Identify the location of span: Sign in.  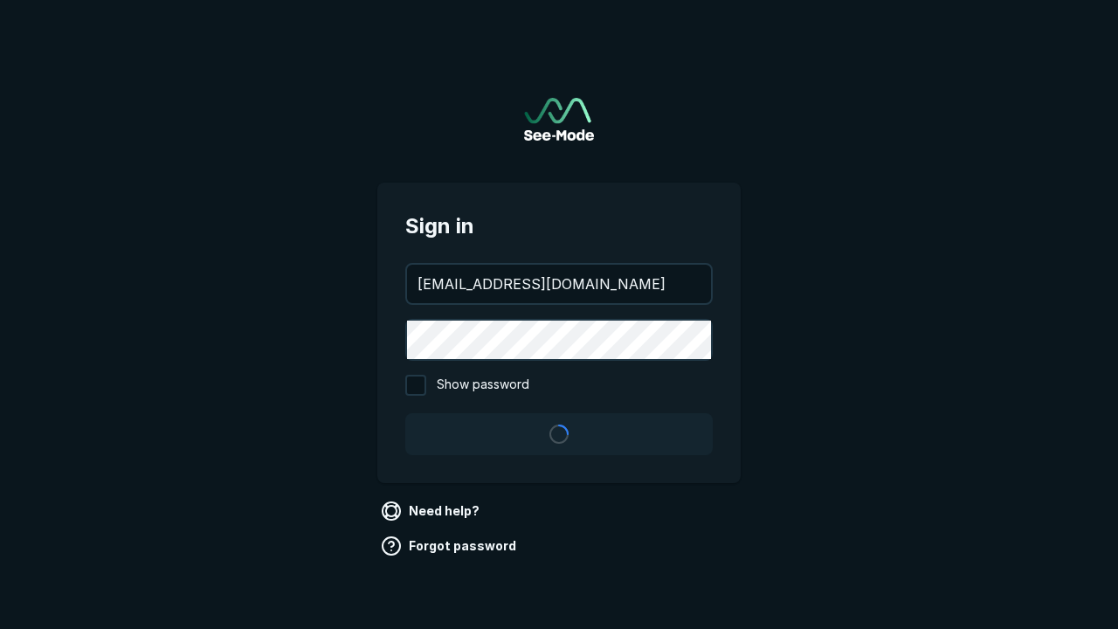
(559, 226).